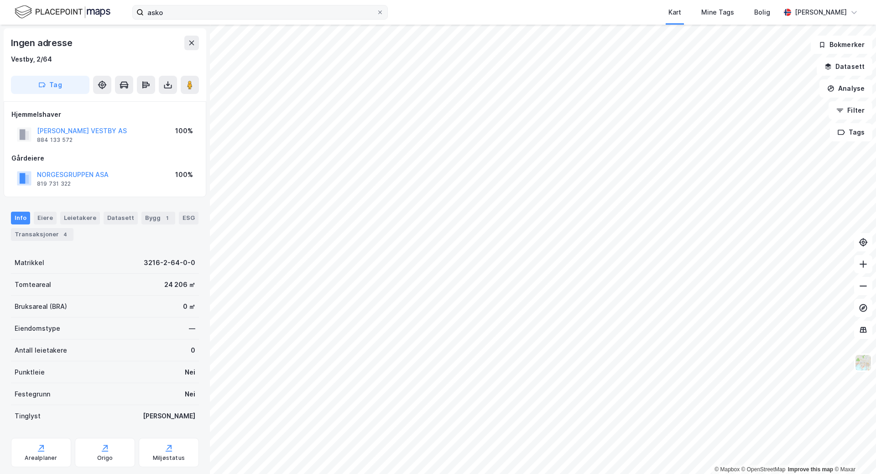 The image size is (876, 474). What do you see at coordinates (62, 12) in the screenshot?
I see `img: logo.f888ab2527a4732fd821a326f86c7f29.svg` at bounding box center [62, 12].